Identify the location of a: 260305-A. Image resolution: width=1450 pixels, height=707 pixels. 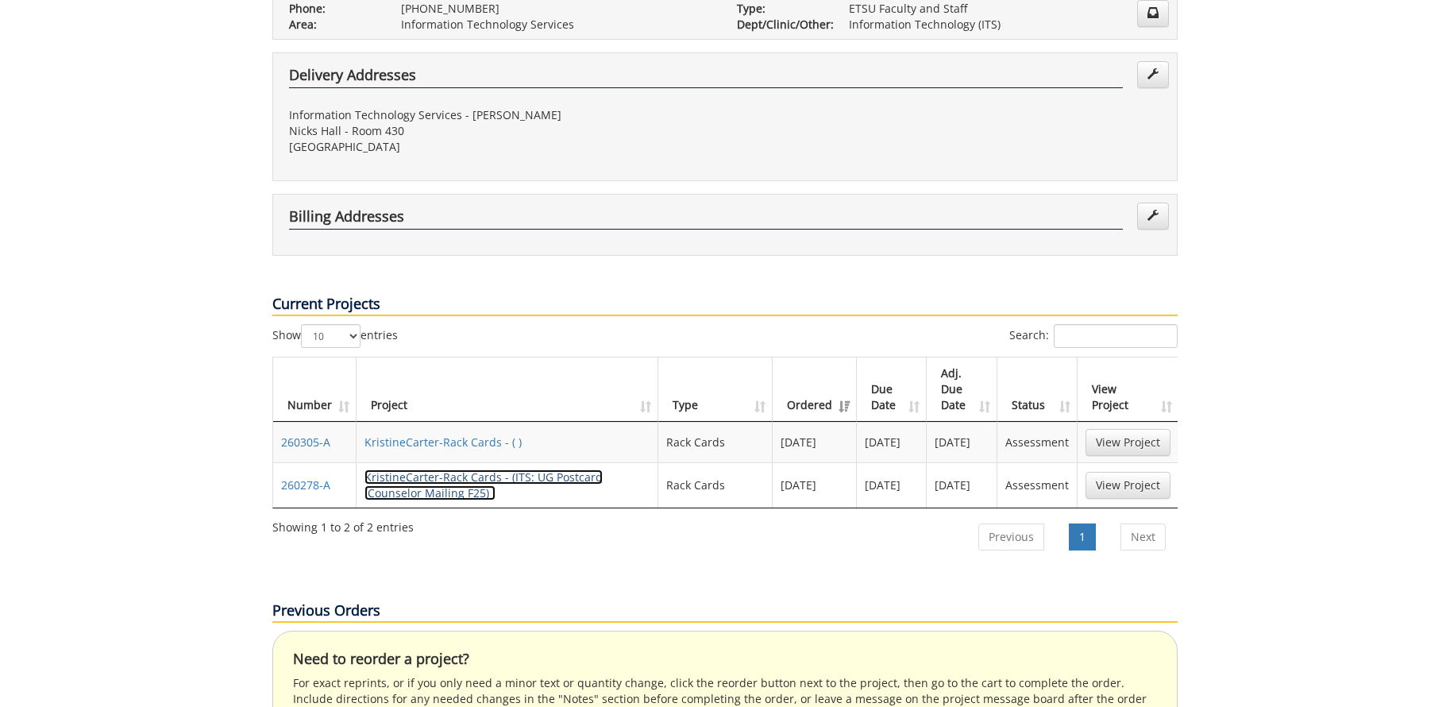
(306, 441).